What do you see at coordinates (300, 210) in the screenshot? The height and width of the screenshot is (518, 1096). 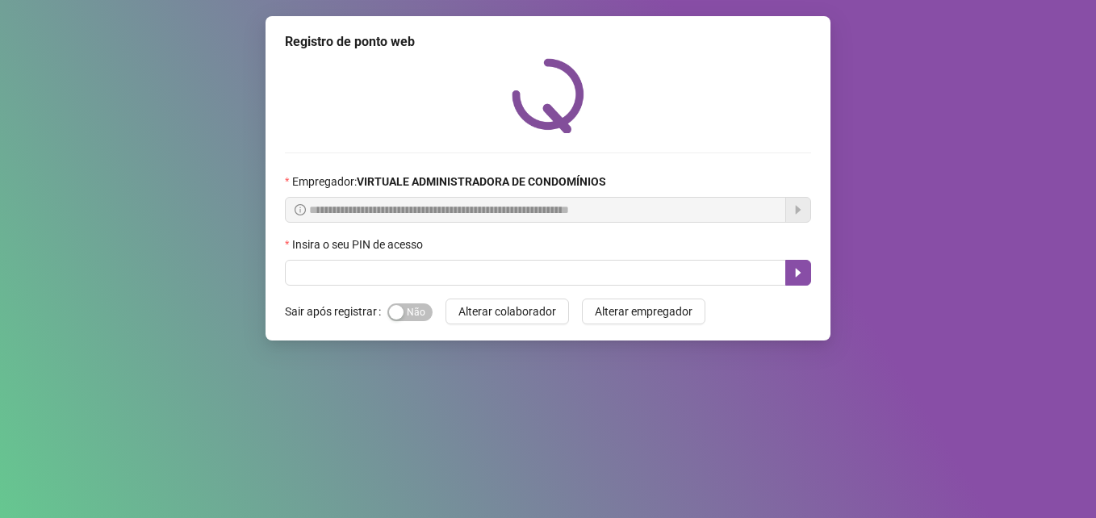 I see `span: info-circle` at bounding box center [300, 210].